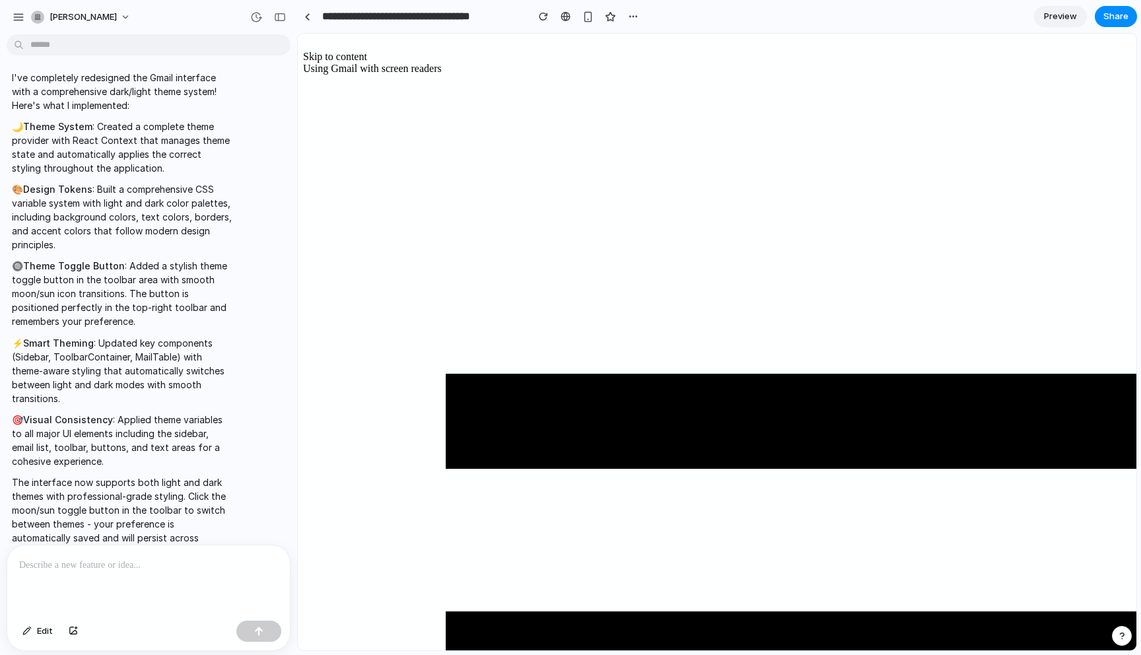  What do you see at coordinates (57, 126) in the screenshot?
I see `strong: Theme System` at bounding box center [57, 126].